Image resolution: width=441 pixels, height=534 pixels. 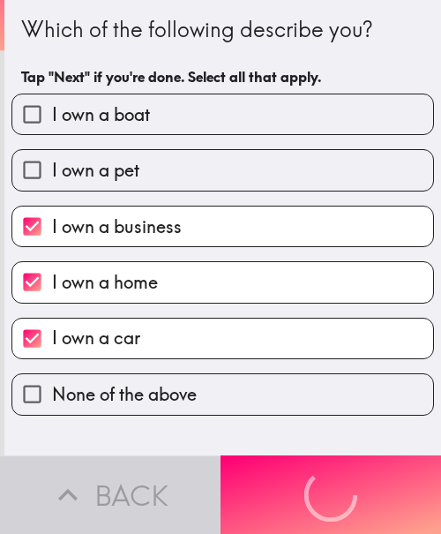 What do you see at coordinates (95, 170) in the screenshot?
I see `span: I own a pet` at bounding box center [95, 170].